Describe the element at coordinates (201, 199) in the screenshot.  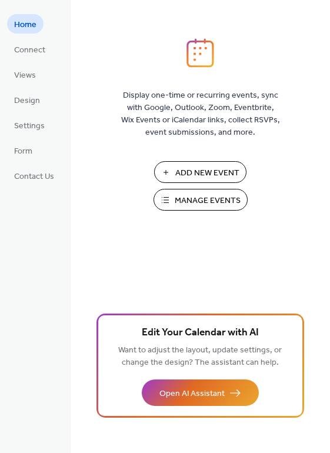
I see `button: Manage Events` at that location.